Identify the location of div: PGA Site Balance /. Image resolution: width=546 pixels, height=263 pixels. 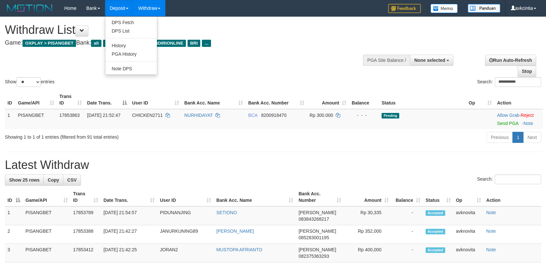
(386, 60).